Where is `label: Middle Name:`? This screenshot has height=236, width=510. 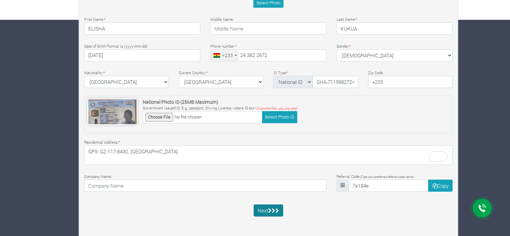
label: Middle Name: is located at coordinates (222, 19).